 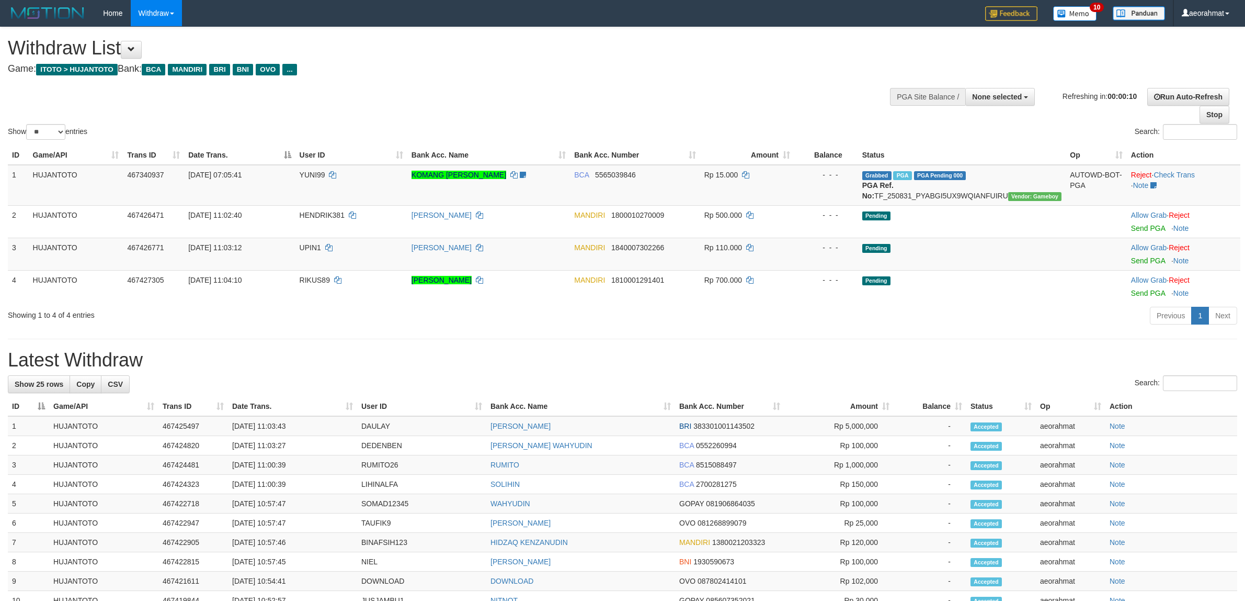 I want to click on span: Rp 15.000, so click(x=721, y=175).